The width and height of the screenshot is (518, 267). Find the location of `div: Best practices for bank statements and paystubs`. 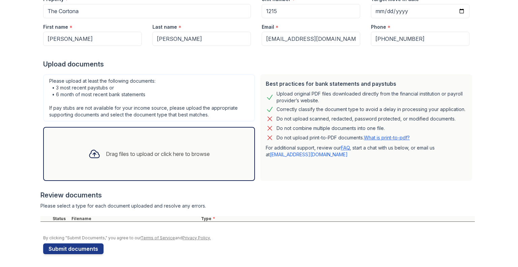

div: Best practices for bank statements and paystubs is located at coordinates (366, 84).